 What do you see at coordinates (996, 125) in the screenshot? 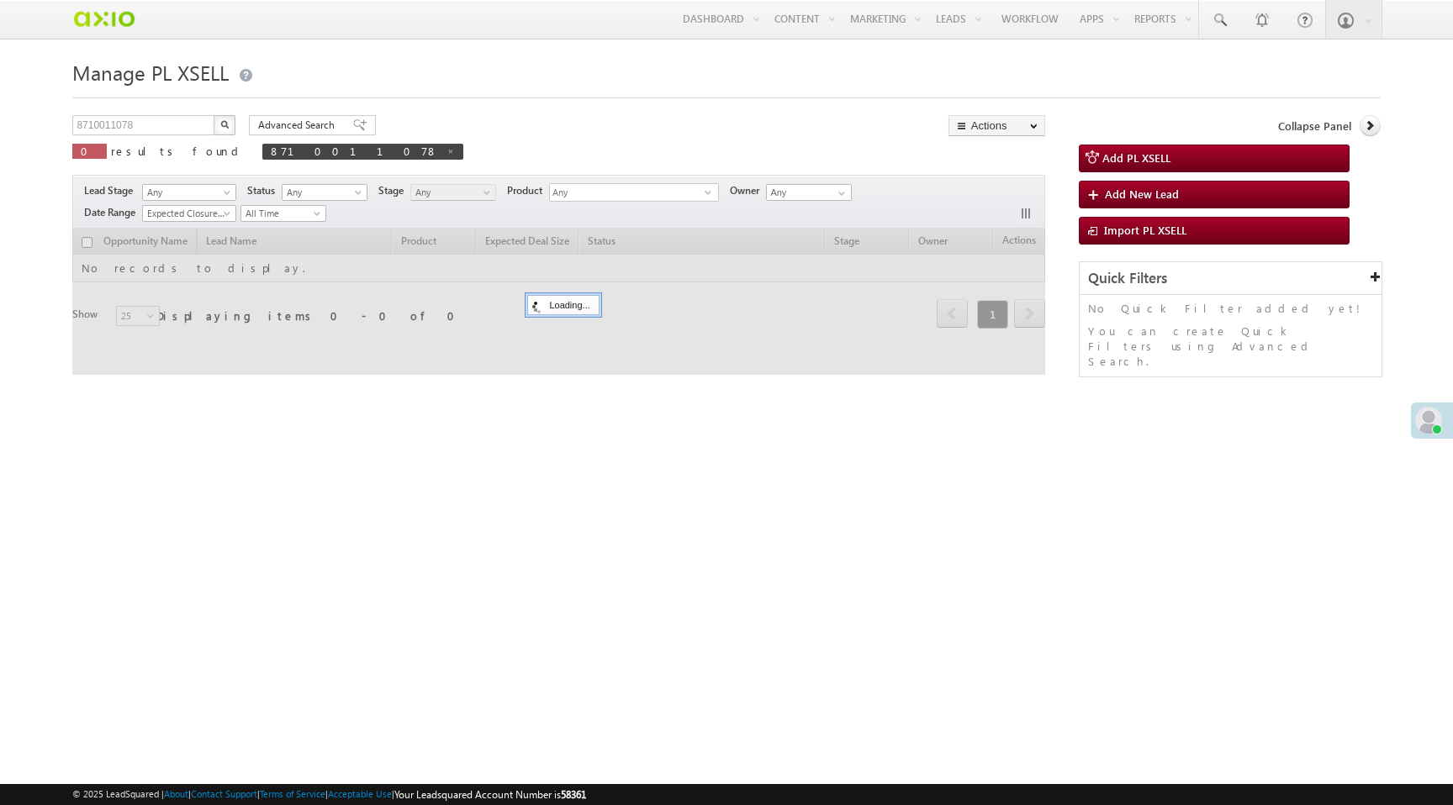
I see `button: Actions` at bounding box center [996, 125].